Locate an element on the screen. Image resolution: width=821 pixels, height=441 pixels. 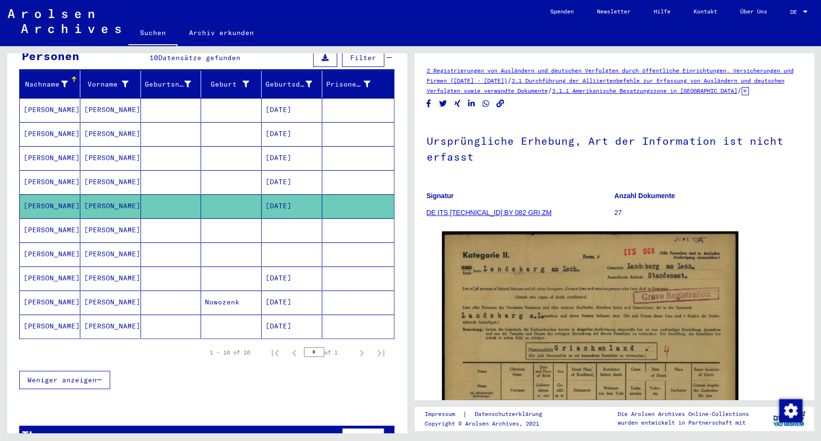
button: Next page is located at coordinates (362, 353).